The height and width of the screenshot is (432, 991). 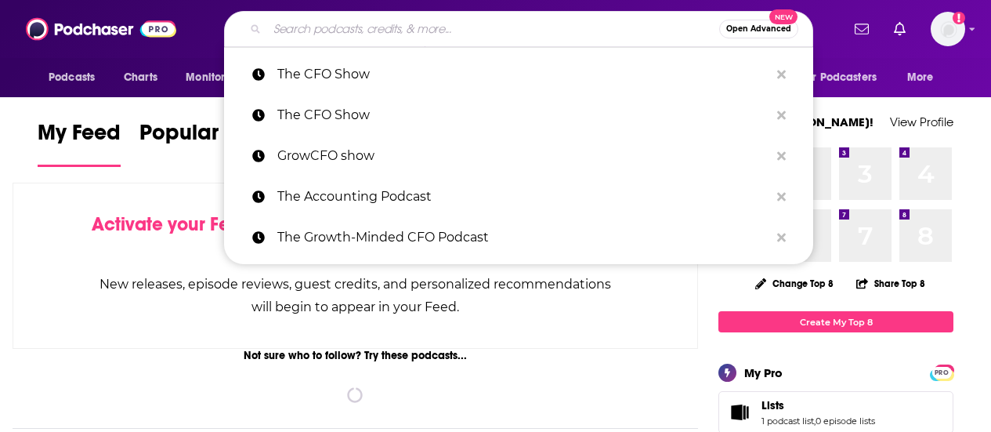 What do you see at coordinates (206, 137) in the screenshot?
I see `span: Popular Feed` at bounding box center [206, 137].